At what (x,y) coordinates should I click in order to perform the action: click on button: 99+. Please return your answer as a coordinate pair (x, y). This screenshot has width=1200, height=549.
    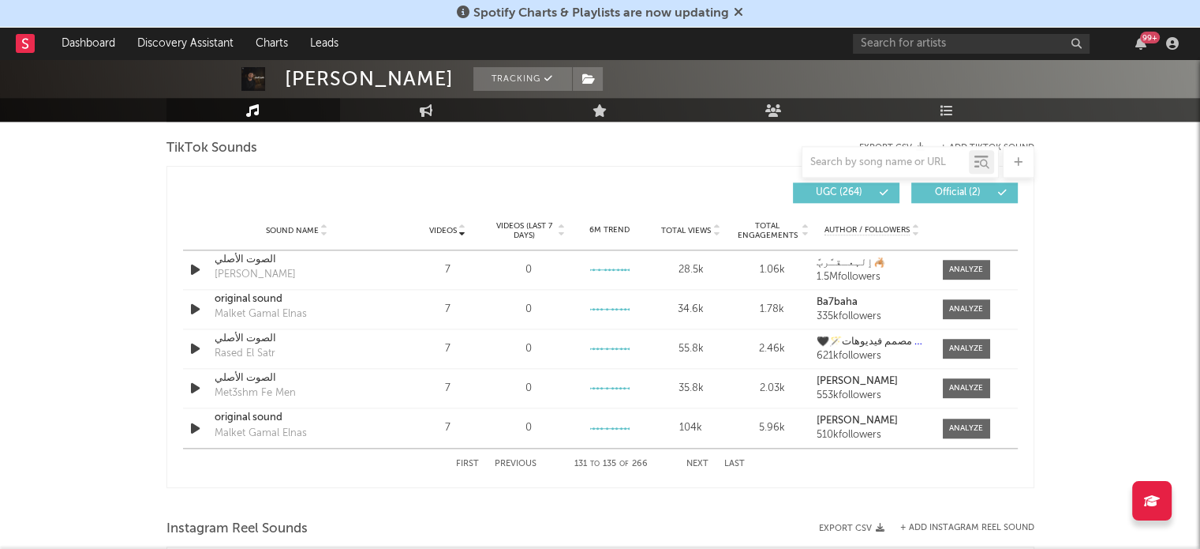
    Looking at the image, I should click on (1141, 43).